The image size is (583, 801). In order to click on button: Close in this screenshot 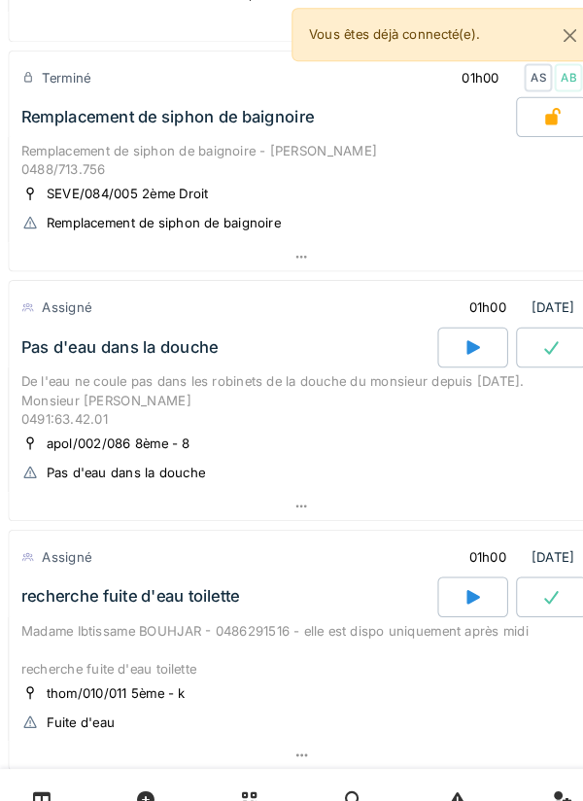, I will do `click(550, 34)`.